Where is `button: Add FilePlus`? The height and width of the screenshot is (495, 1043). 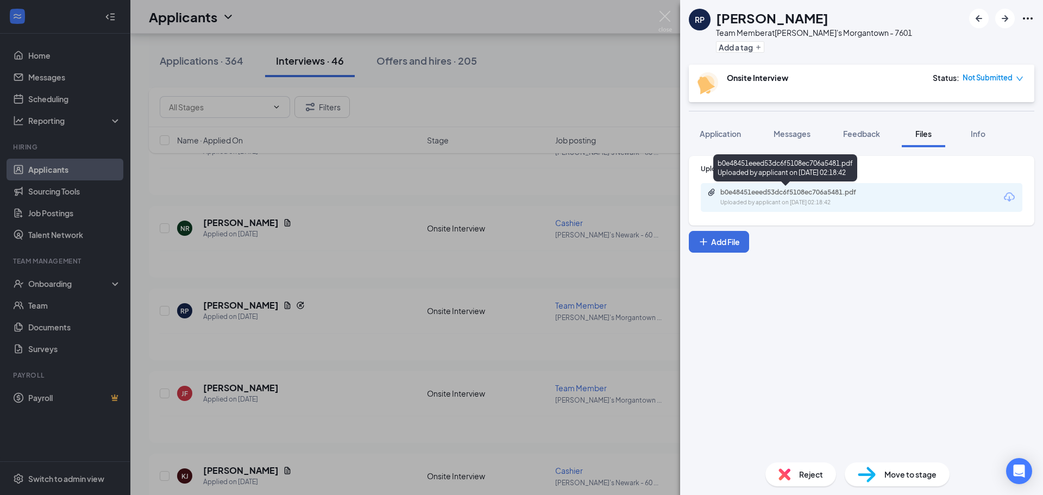 button: Add FilePlus is located at coordinates (719, 242).